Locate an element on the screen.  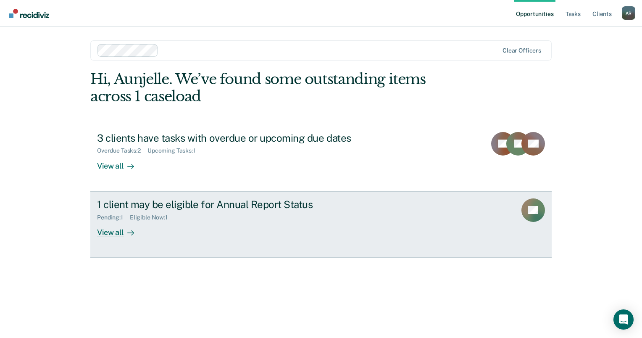
button: Profile dropdown button is located at coordinates (628, 13).